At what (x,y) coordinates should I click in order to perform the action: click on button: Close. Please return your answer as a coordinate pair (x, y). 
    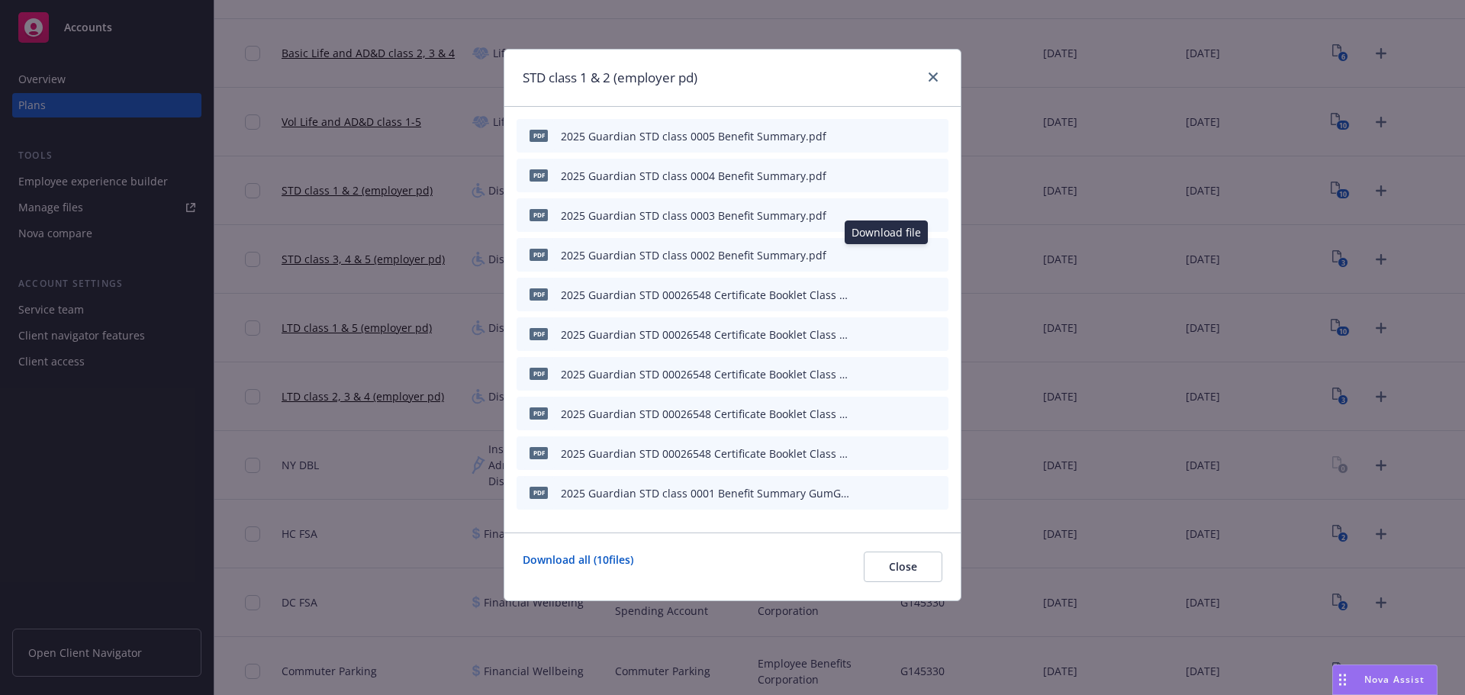
    Looking at the image, I should click on (902, 567).